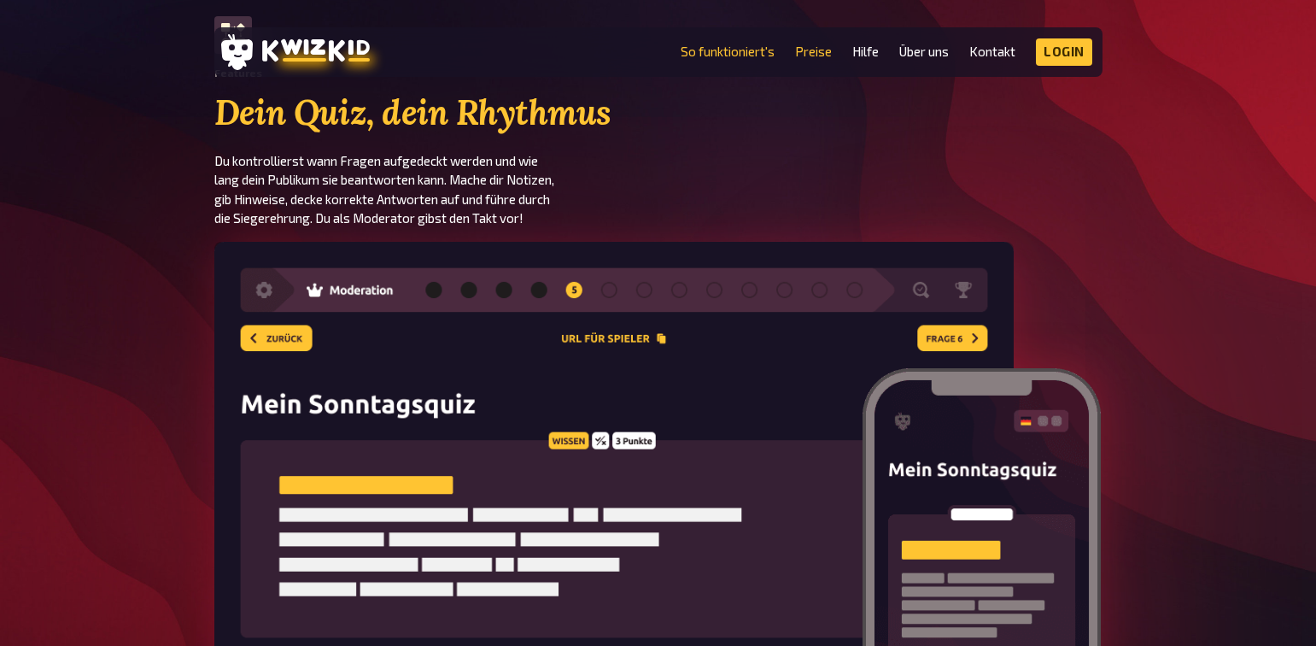  Describe the element at coordinates (813, 51) in the screenshot. I see `a: Preise` at that location.